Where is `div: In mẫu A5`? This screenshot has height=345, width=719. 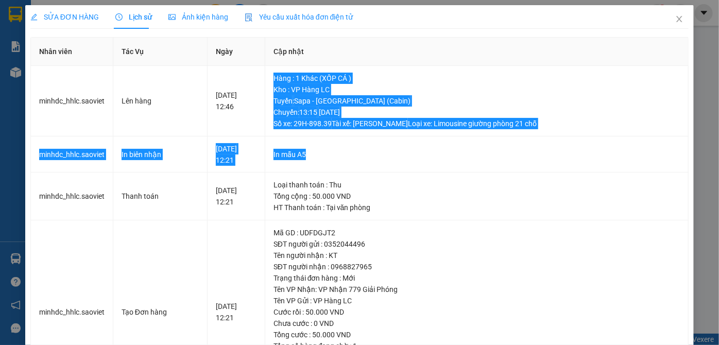 div: In mẫu A5 is located at coordinates (476, 154).